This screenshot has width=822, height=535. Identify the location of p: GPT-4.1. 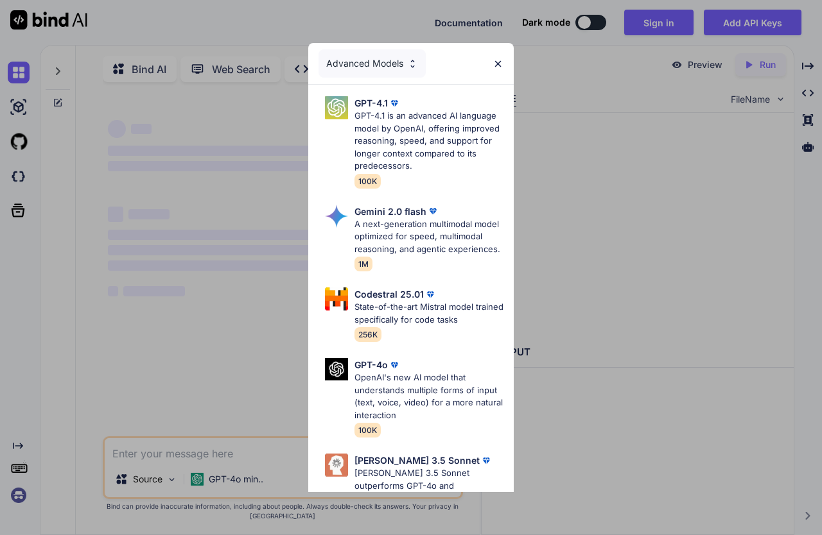
(371, 103).